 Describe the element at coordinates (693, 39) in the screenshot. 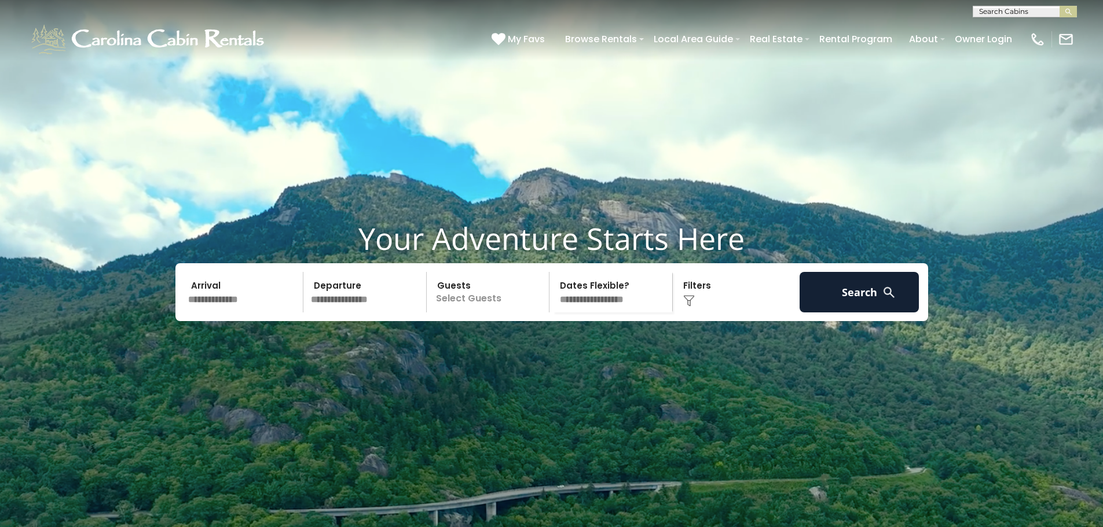

I see `a: Local Area Guide` at that location.